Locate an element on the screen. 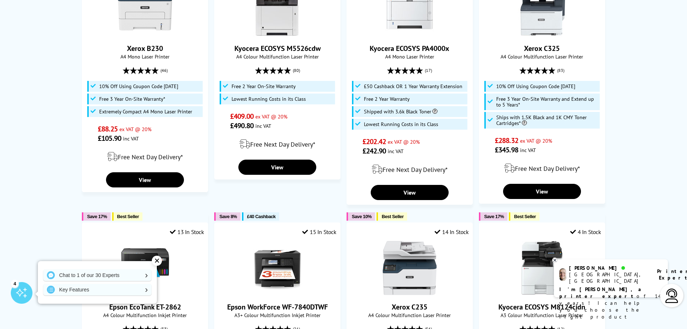 The image size is (687, 329). span: A4 Colour Multifunction Inkjet Printer is located at coordinates (145, 315).